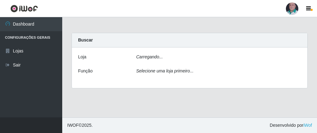 This screenshot has height=133, width=317. Describe the element at coordinates (24, 8) in the screenshot. I see `img: CoreUI Logo` at that location.